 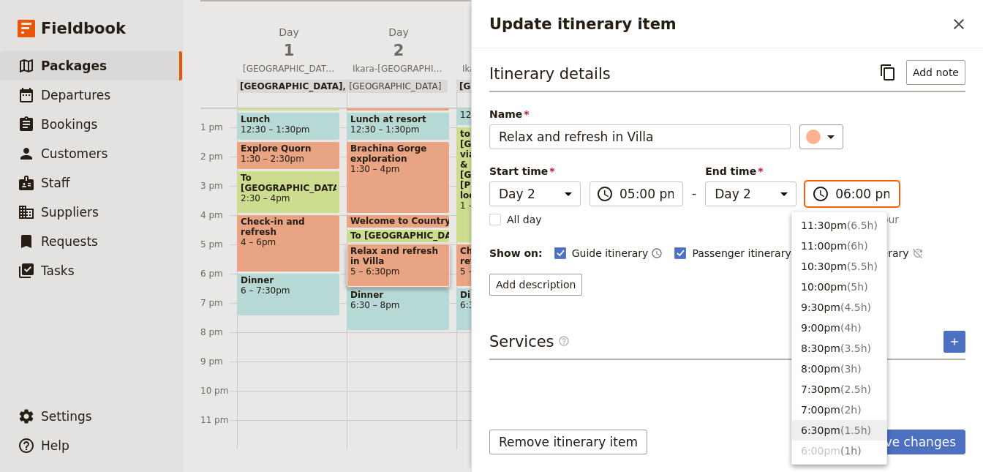 I want to click on span: Relax and refresh in Villa, so click(x=398, y=256).